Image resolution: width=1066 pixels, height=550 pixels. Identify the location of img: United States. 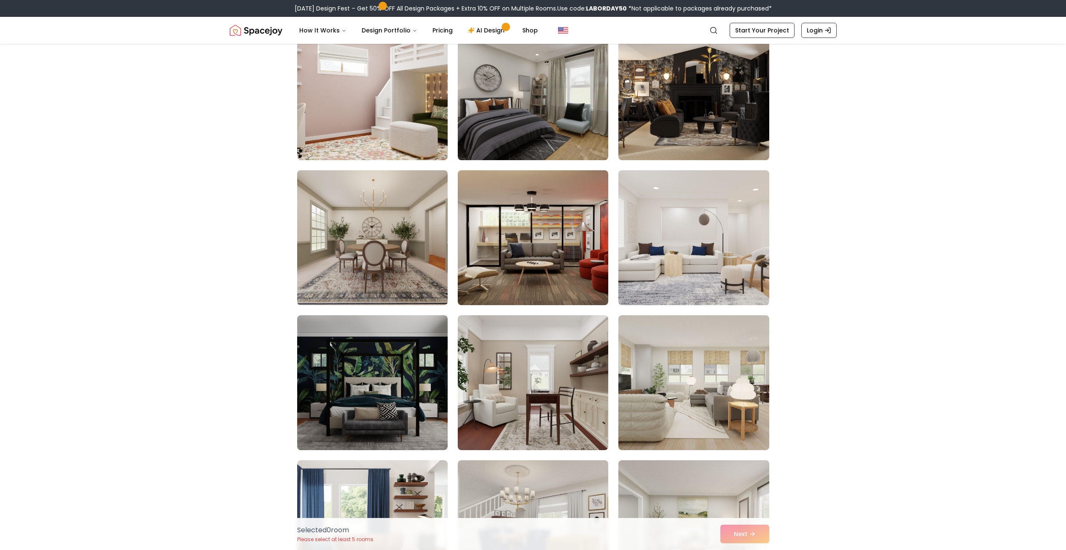
(563, 30).